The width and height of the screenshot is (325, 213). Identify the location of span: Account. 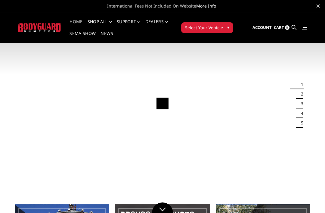
(262, 27).